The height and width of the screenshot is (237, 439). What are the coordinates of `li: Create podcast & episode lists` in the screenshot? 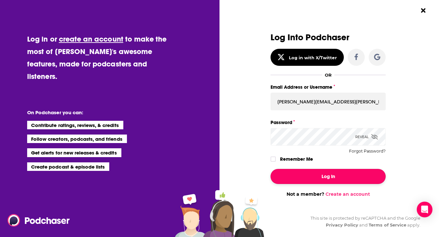 It's located at (68, 166).